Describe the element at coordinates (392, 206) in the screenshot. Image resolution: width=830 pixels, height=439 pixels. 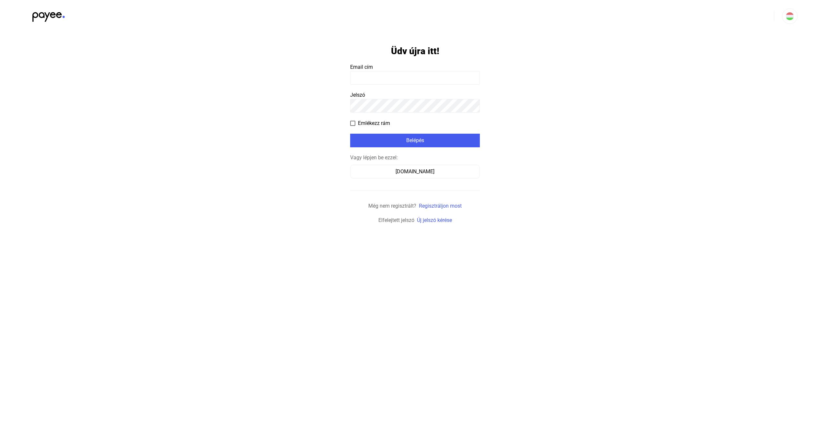
I see `span: Még nem regisztrált?` at that location.